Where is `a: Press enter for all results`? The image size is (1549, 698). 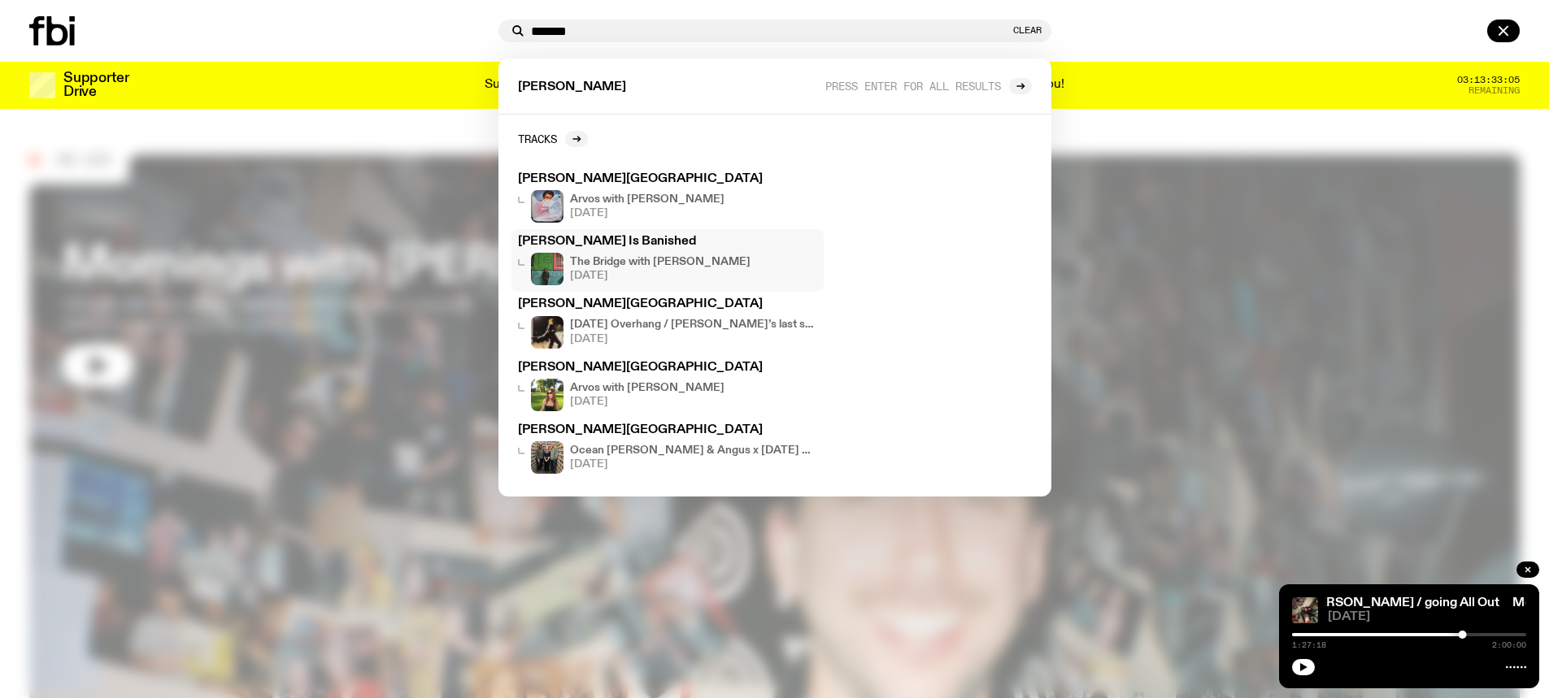
a: Press enter for all results is located at coordinates (928, 86).